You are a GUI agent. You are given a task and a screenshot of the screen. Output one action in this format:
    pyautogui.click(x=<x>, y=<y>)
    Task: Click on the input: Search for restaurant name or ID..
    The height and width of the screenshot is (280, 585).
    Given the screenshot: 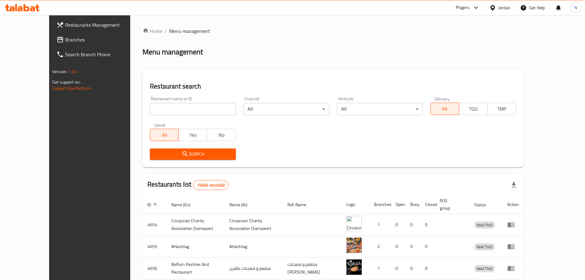 What is the action you would take?
    pyautogui.click(x=193, y=109)
    